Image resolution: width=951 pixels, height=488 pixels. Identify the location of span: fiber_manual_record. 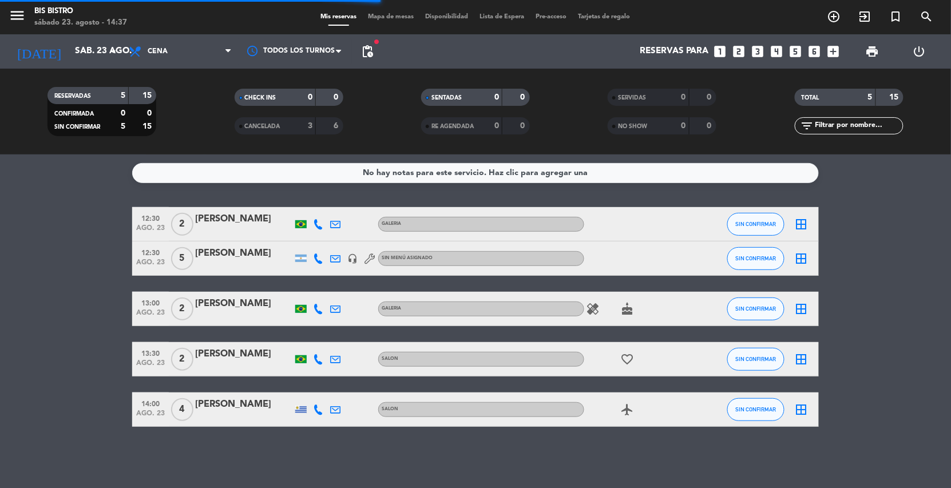
(377, 42).